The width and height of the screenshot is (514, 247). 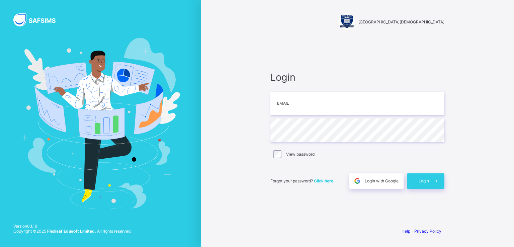 What do you see at coordinates (302, 181) in the screenshot?
I see `span: Forgot your password?` at bounding box center [302, 181].